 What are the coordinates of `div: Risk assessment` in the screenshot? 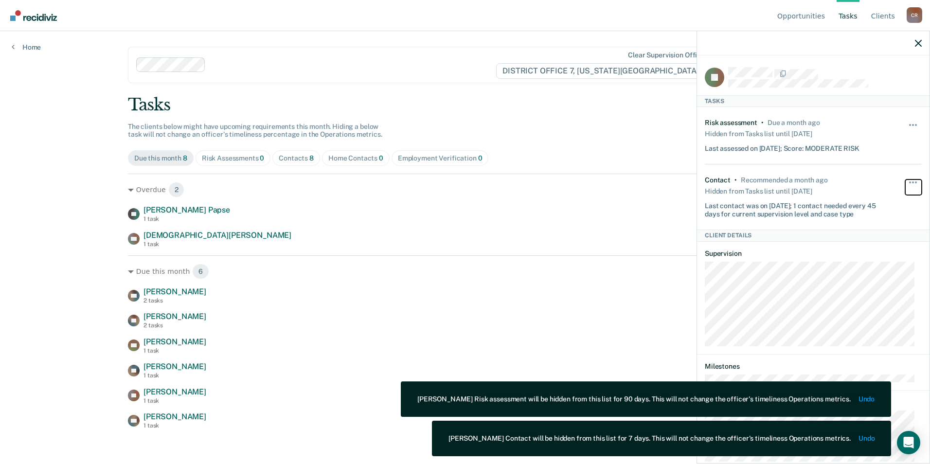 It's located at (731, 123).